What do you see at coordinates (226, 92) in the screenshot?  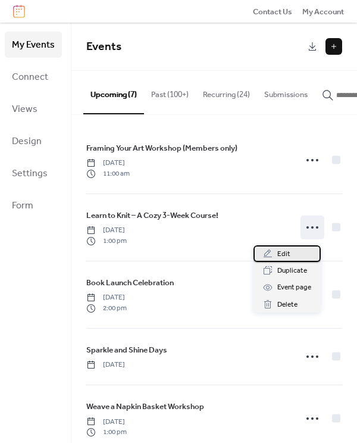 I see `button: Recurring (24)` at bounding box center [226, 92].